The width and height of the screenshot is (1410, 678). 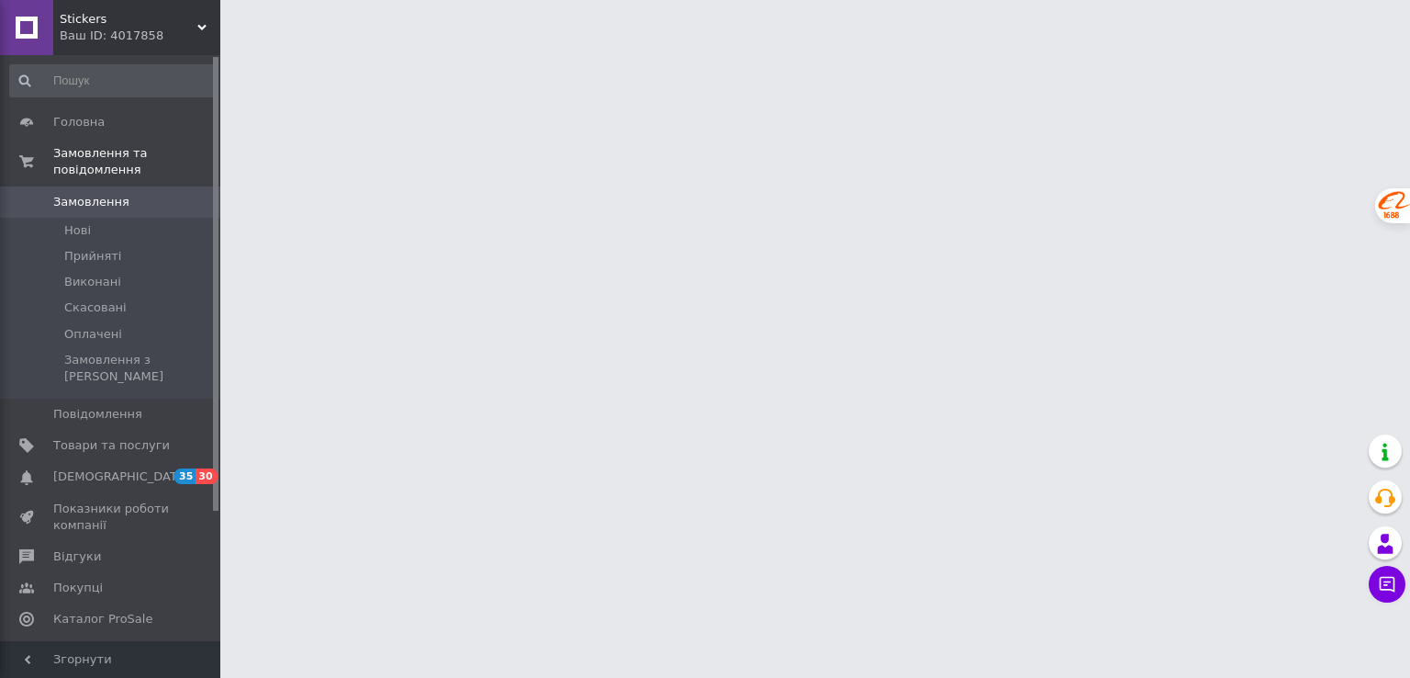 What do you see at coordinates (185, 476) in the screenshot?
I see `span: 35` at bounding box center [185, 476].